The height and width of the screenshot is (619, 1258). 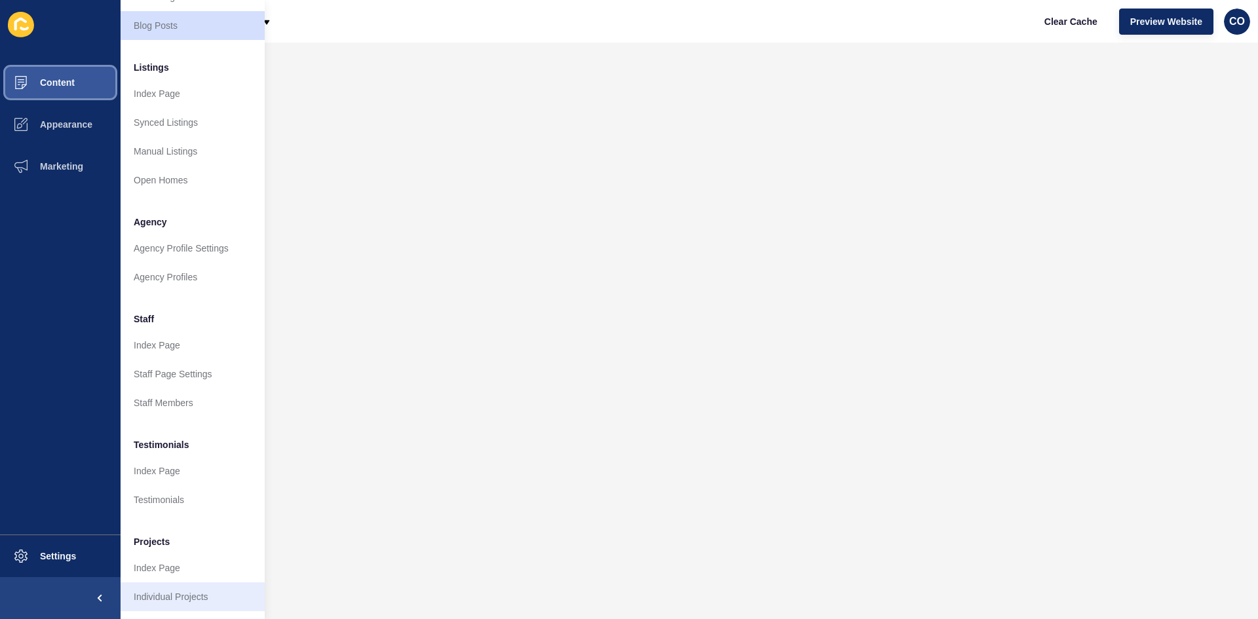 What do you see at coordinates (161, 445) in the screenshot?
I see `span: Testimonials` at bounding box center [161, 445].